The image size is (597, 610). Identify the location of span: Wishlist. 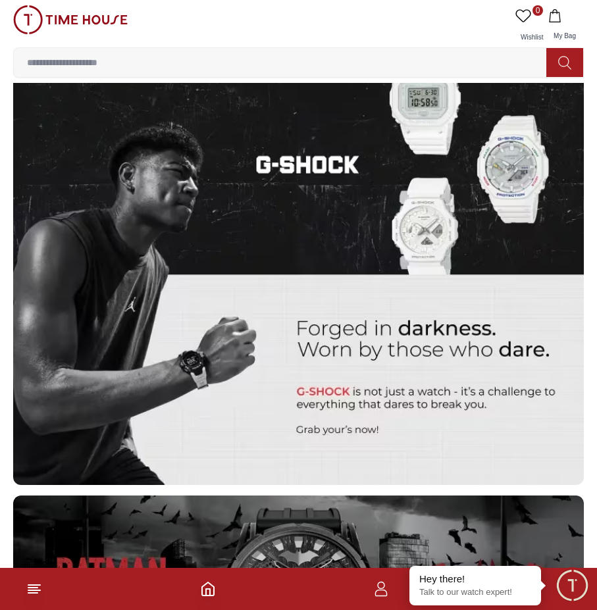
(532, 37).